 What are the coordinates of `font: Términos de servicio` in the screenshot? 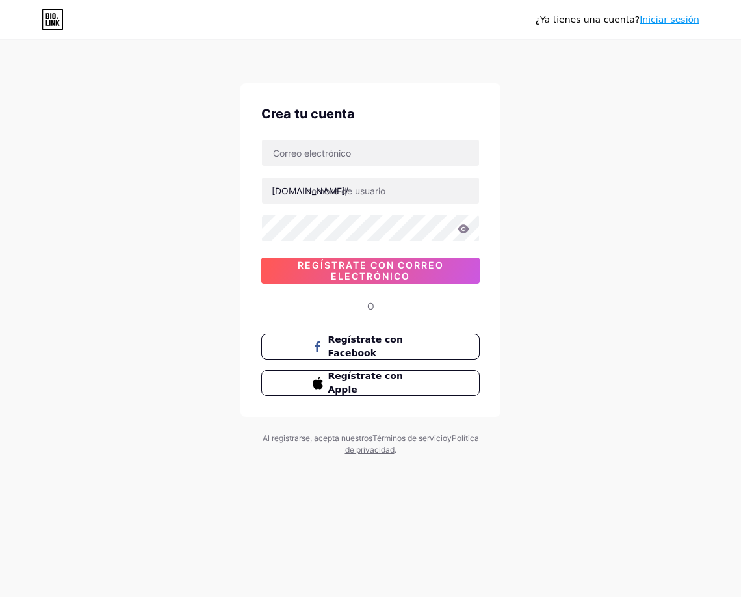 It's located at (409, 437).